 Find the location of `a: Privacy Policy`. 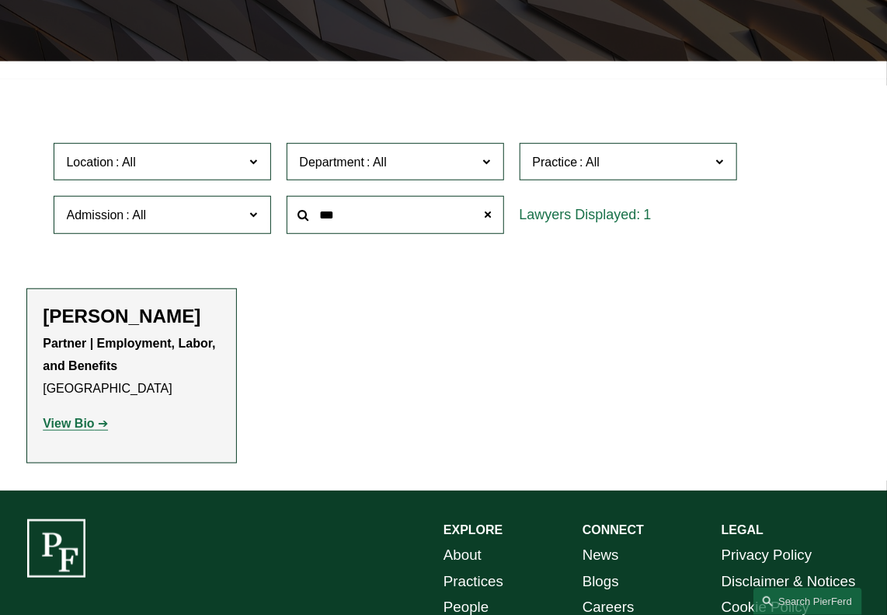

a: Privacy Policy is located at coordinates (767, 555).